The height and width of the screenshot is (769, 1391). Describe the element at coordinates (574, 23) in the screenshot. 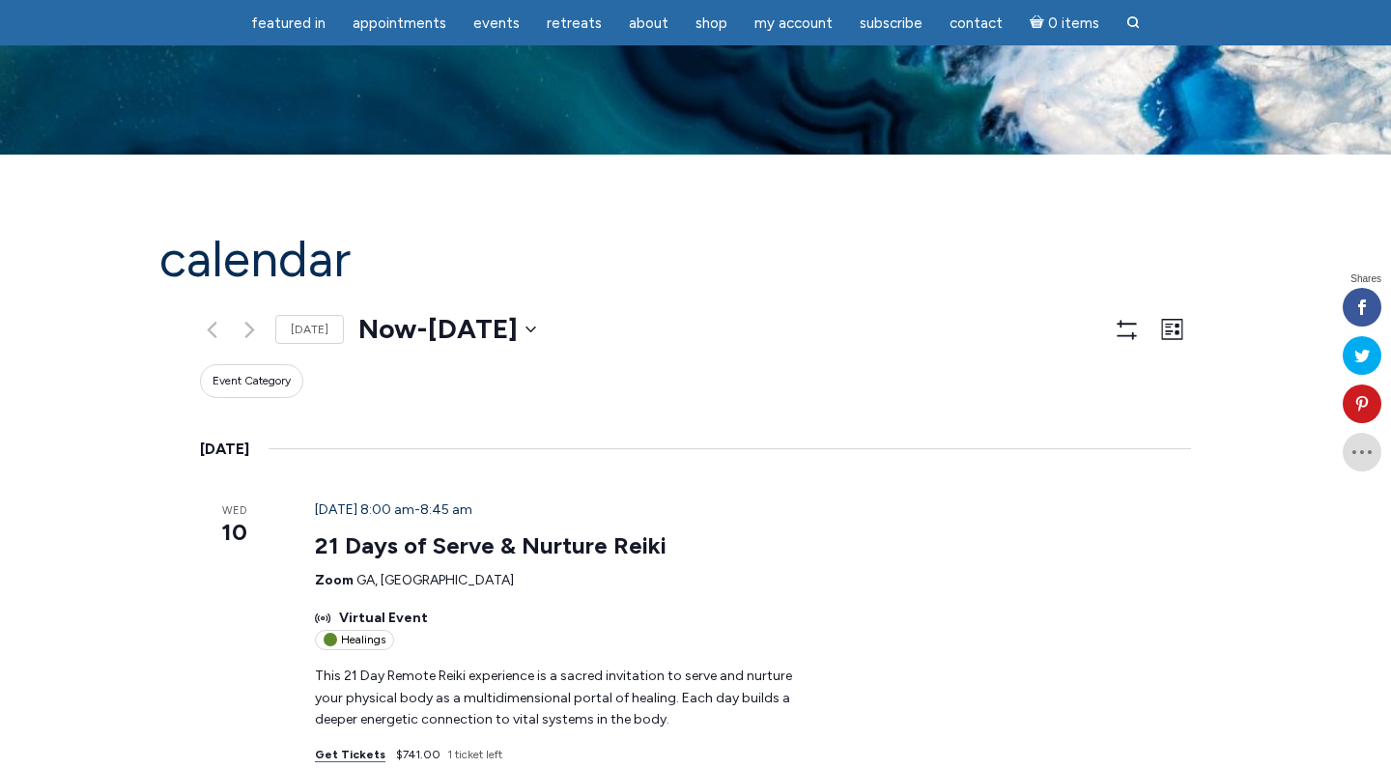

I see `a: Retreats` at that location.